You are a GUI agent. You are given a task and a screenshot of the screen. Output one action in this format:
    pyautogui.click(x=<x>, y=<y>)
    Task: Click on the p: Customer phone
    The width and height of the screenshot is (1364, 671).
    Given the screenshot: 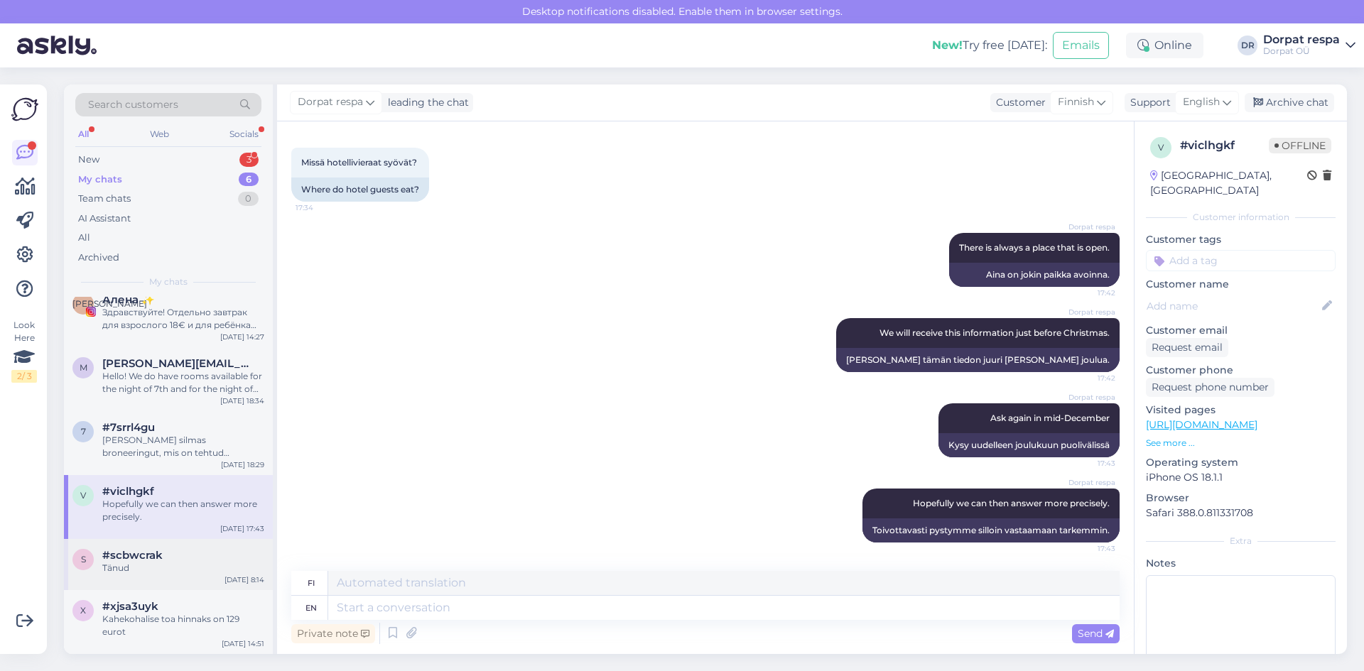 What is the action you would take?
    pyautogui.click(x=1240, y=370)
    